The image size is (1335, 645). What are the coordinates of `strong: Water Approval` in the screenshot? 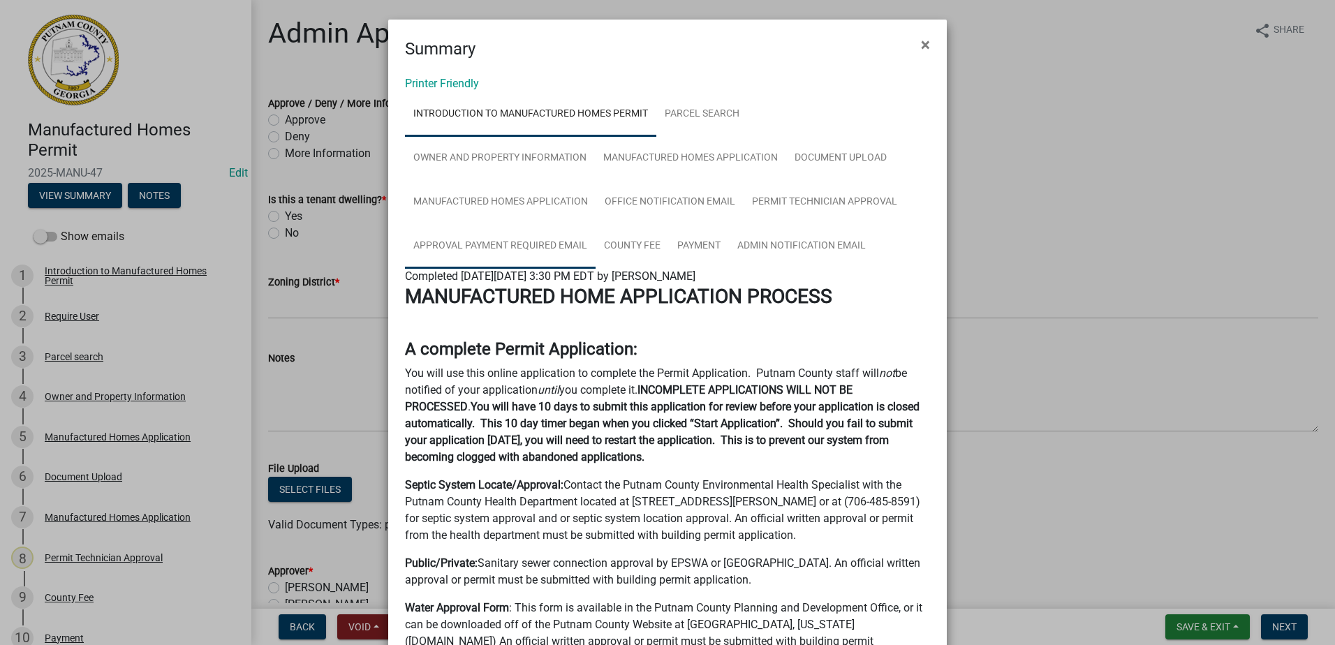 It's located at (443, 607).